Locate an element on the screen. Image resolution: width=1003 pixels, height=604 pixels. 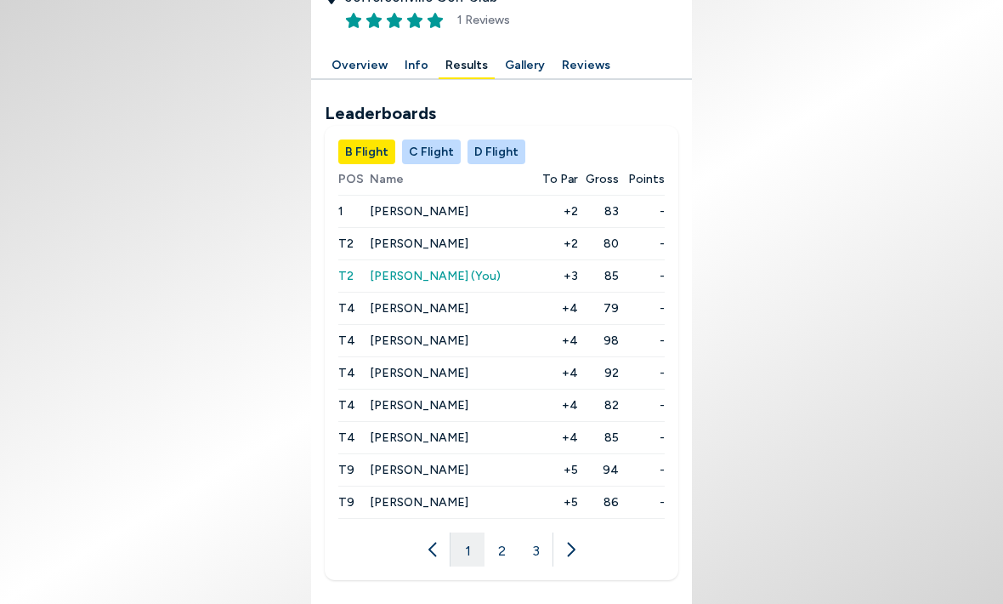
span: Gross is located at coordinates (602, 179).